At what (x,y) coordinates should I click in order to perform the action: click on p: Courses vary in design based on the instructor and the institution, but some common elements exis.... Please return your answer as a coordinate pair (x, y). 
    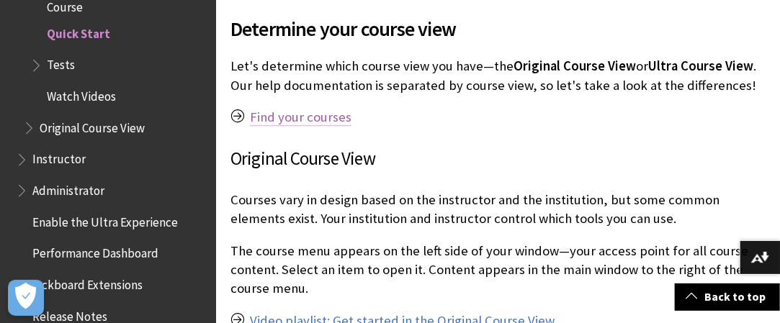
    Looking at the image, I should click on (497, 209).